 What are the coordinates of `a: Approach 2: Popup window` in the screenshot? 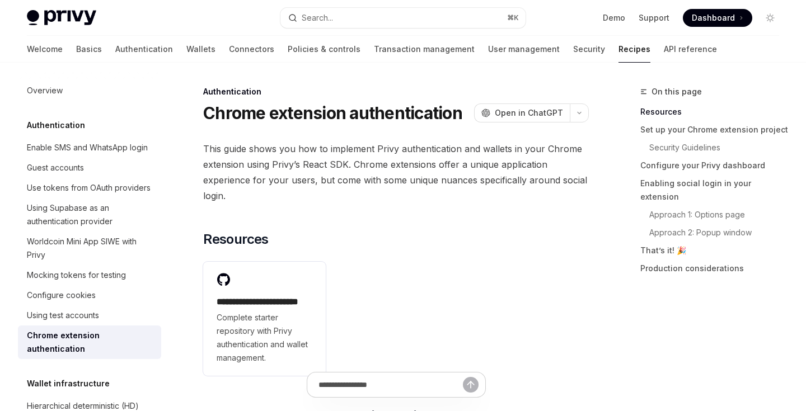 It's located at (718, 233).